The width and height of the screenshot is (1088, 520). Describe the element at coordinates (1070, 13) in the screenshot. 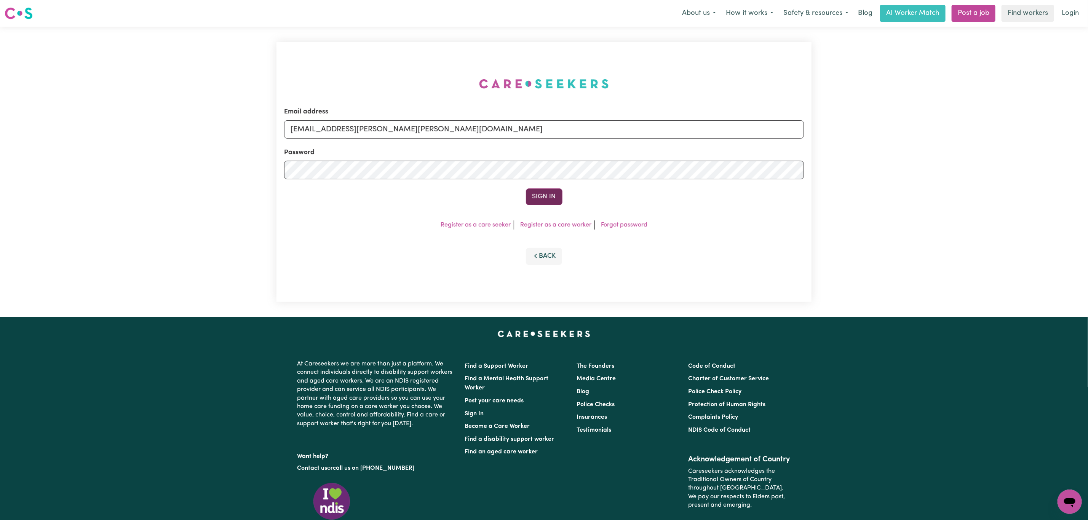

I see `a: Login` at that location.